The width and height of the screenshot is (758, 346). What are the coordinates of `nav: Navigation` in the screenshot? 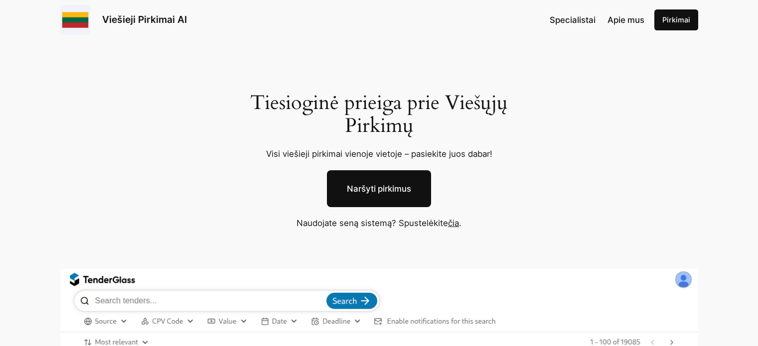 It's located at (597, 20).